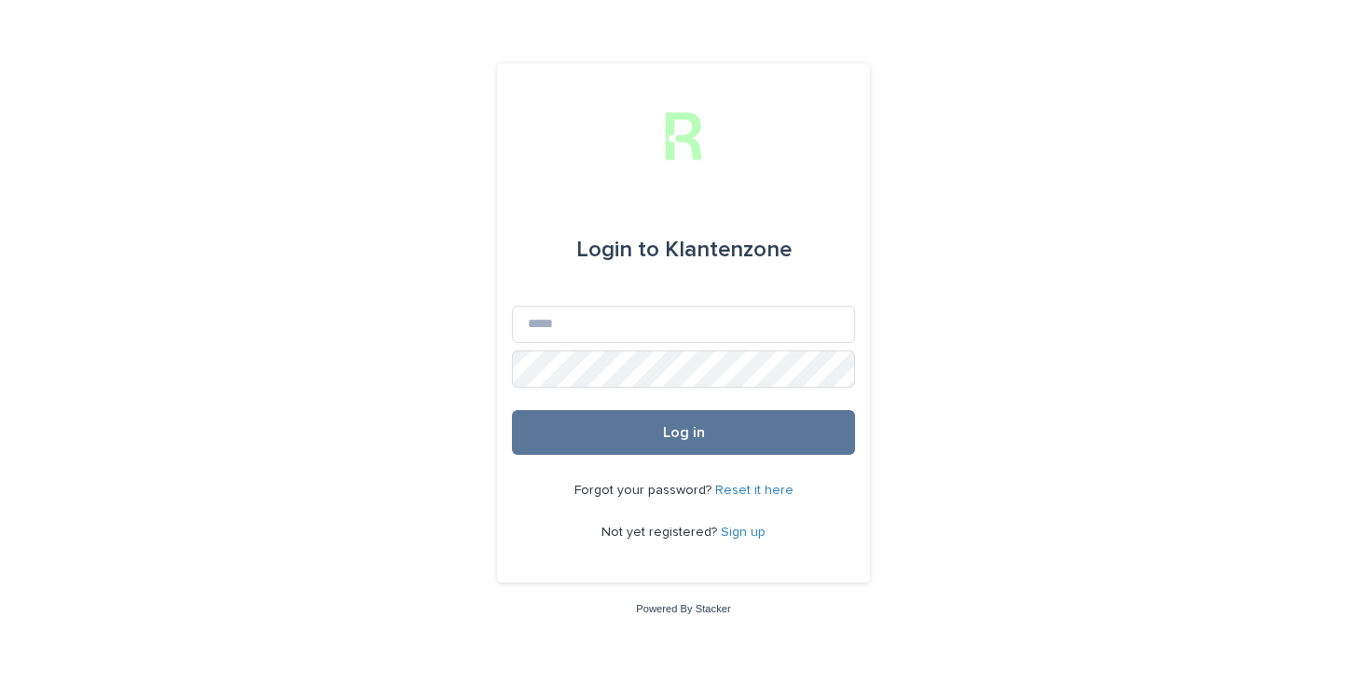  Describe the element at coordinates (644, 490) in the screenshot. I see `span: Forgot your password?` at that location.